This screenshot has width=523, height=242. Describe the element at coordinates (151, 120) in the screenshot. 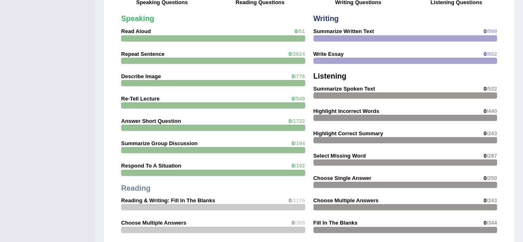

I see `strong: Answer Short Question` at that location.